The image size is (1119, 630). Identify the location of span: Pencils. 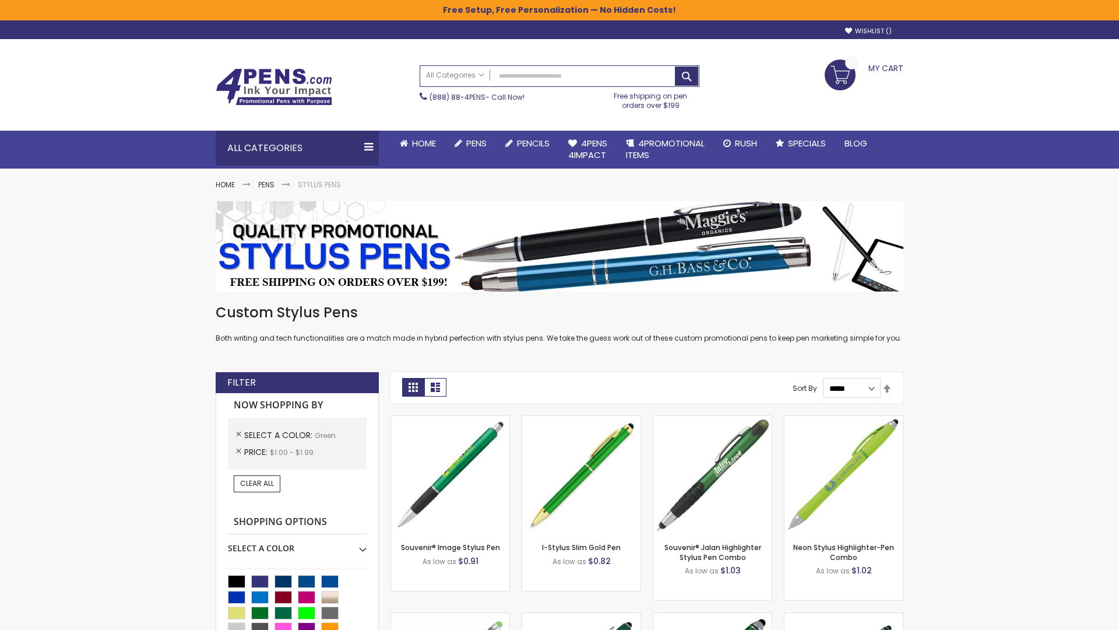
(533, 143).